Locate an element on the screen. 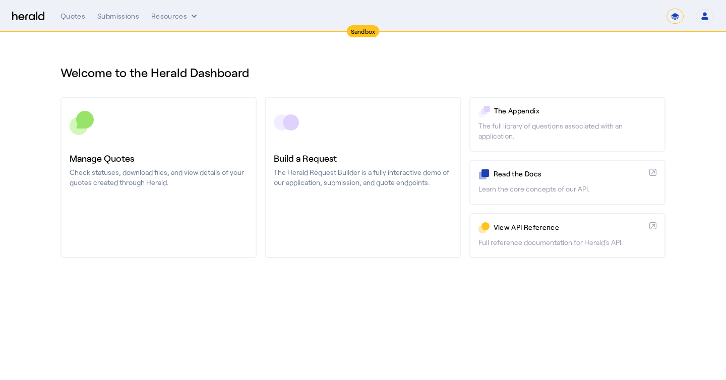 This screenshot has height=380, width=726. p: Learn the core concepts of our API. is located at coordinates (567, 189).